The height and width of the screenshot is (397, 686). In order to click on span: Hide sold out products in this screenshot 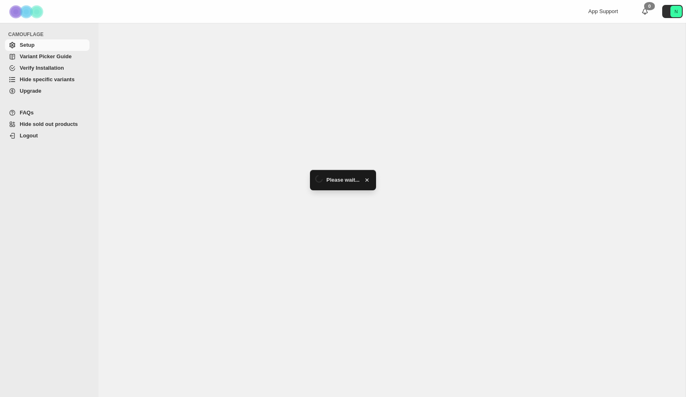, I will do `click(49, 124)`.